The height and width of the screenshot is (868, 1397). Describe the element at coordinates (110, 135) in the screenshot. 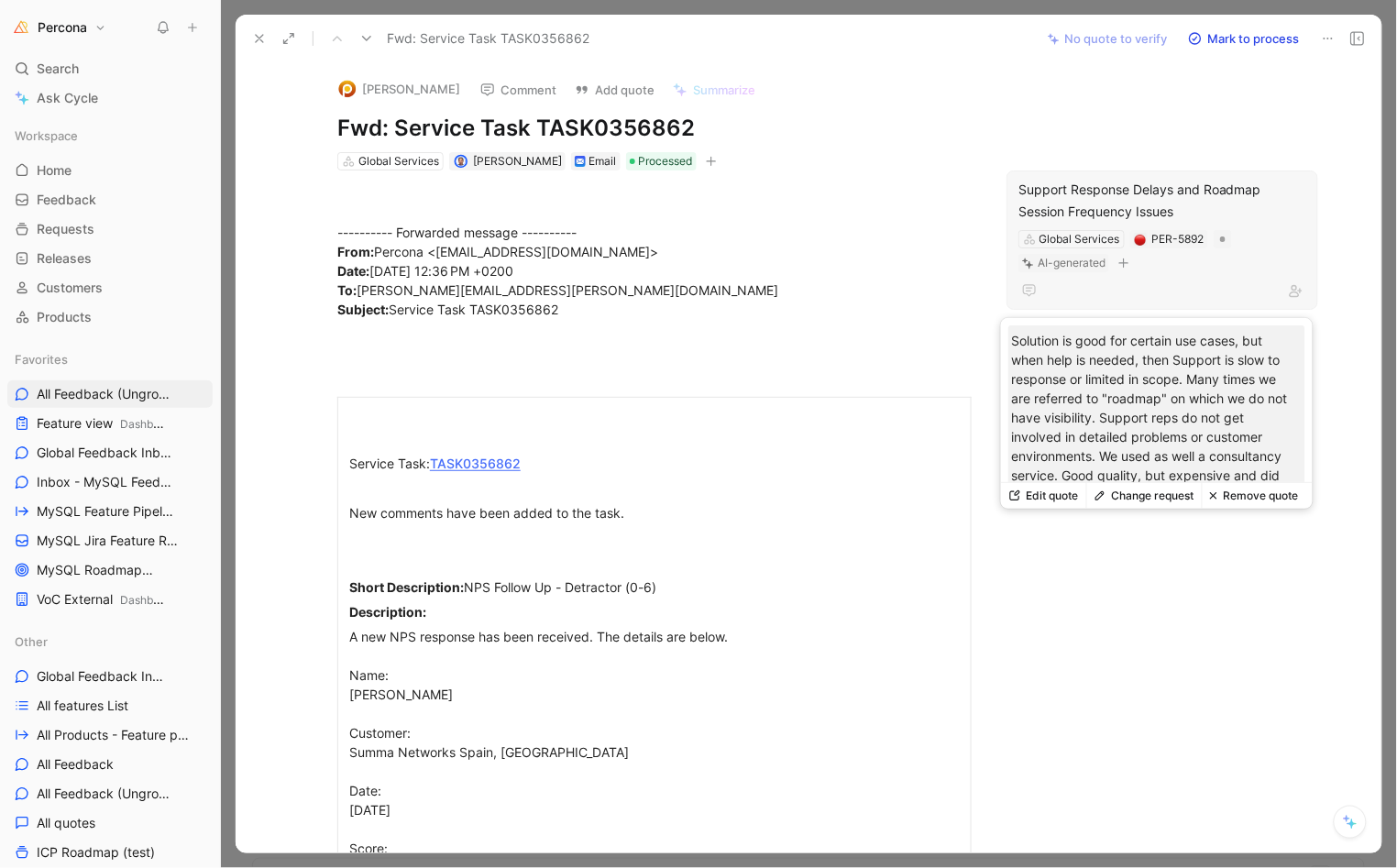

I see `div: Workspace` at that location.